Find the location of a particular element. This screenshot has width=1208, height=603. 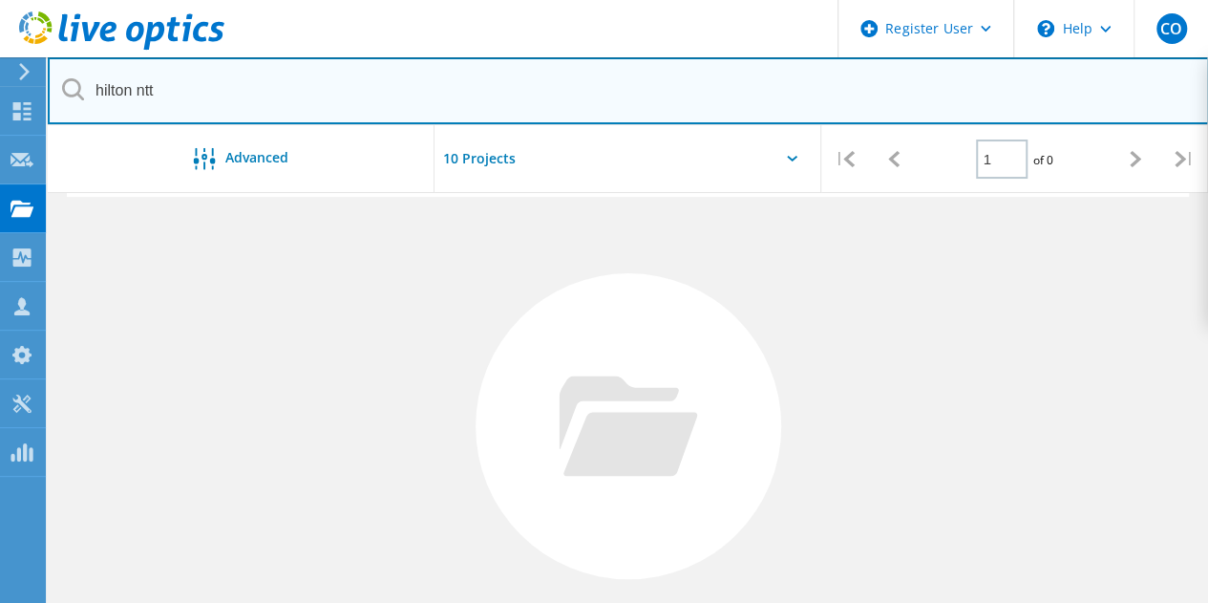

span: of 0 is located at coordinates (1042, 160).